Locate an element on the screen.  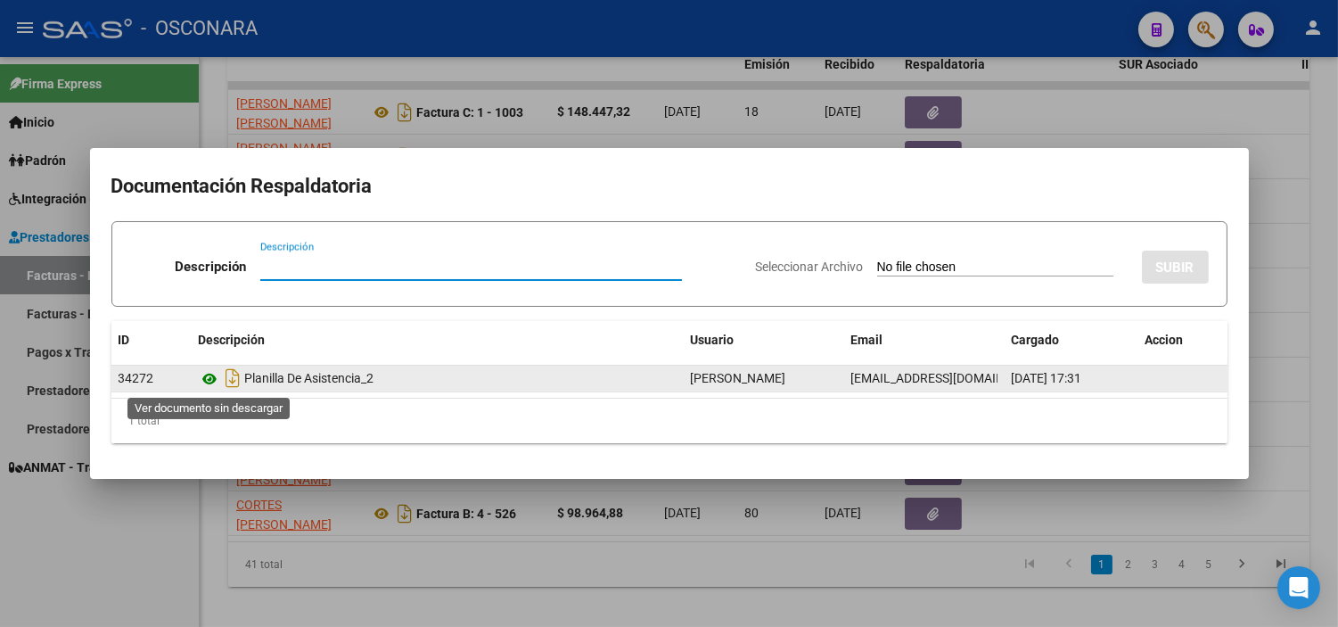
div: Planilla De Asistencia_2 is located at coordinates (438, 378).